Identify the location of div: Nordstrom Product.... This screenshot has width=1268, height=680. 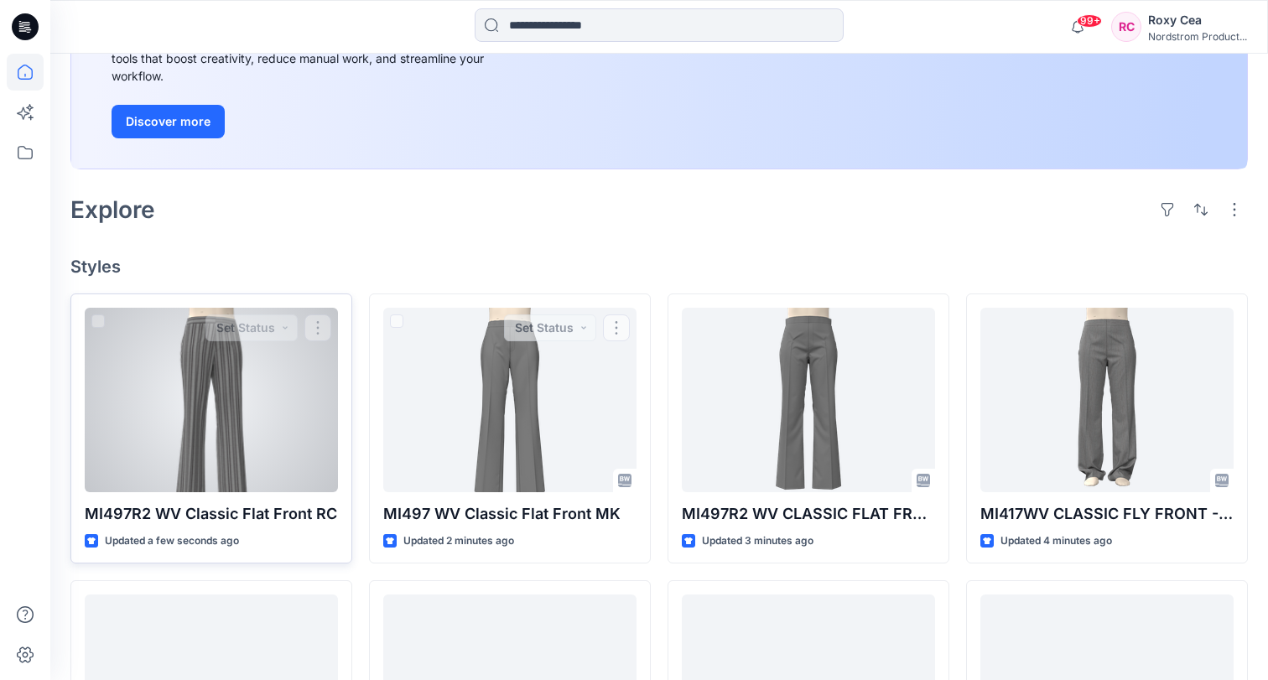
(1198, 36).